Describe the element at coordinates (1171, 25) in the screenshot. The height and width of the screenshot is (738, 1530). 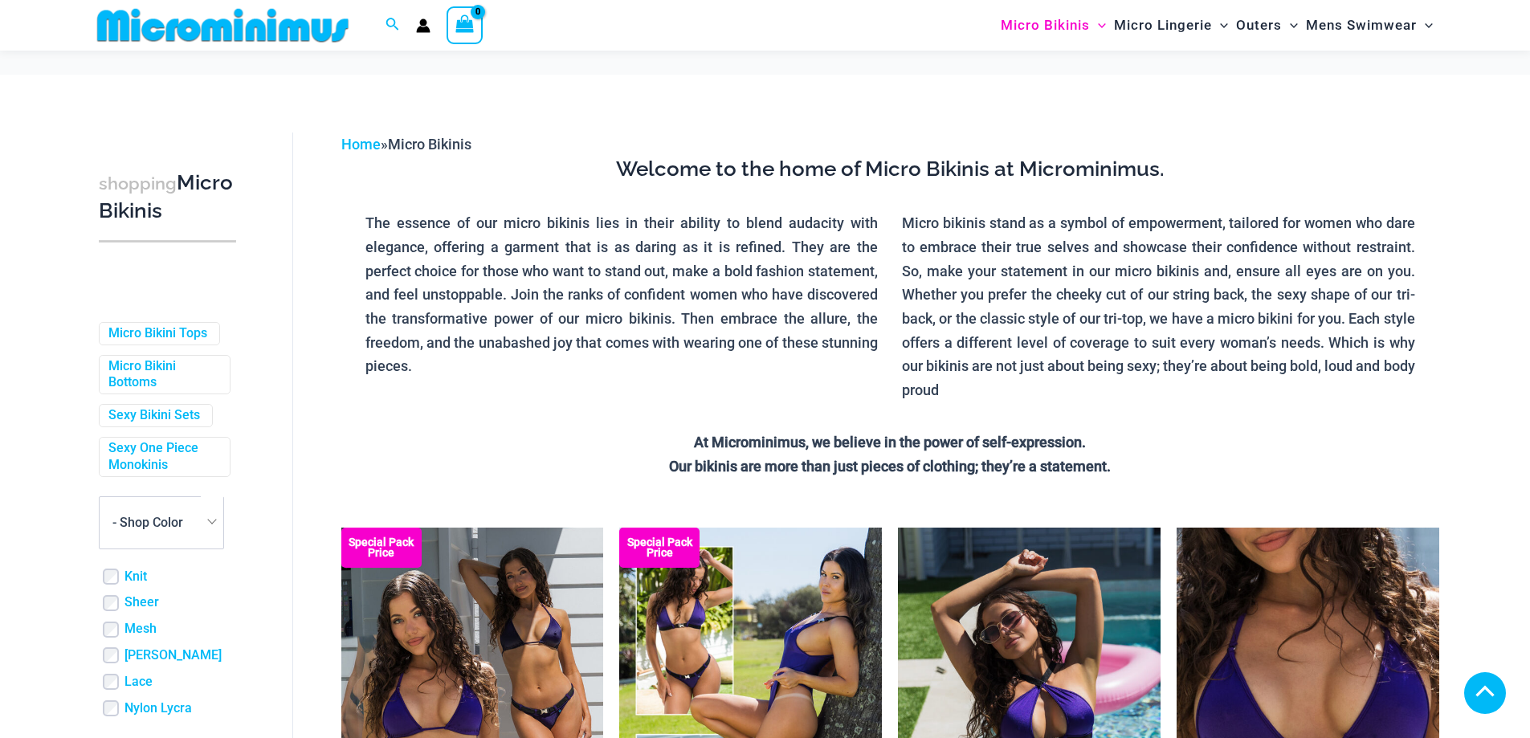
I see `a: Micro LingerieMenu ToggleMenu Toggle` at that location.